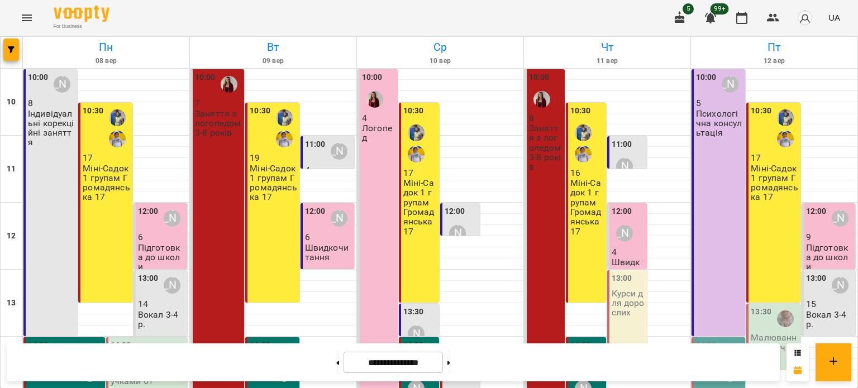 The width and height of the screenshot is (858, 388). What do you see at coordinates (774, 61) in the screenshot?
I see `h6: 12 вер` at bounding box center [774, 61].